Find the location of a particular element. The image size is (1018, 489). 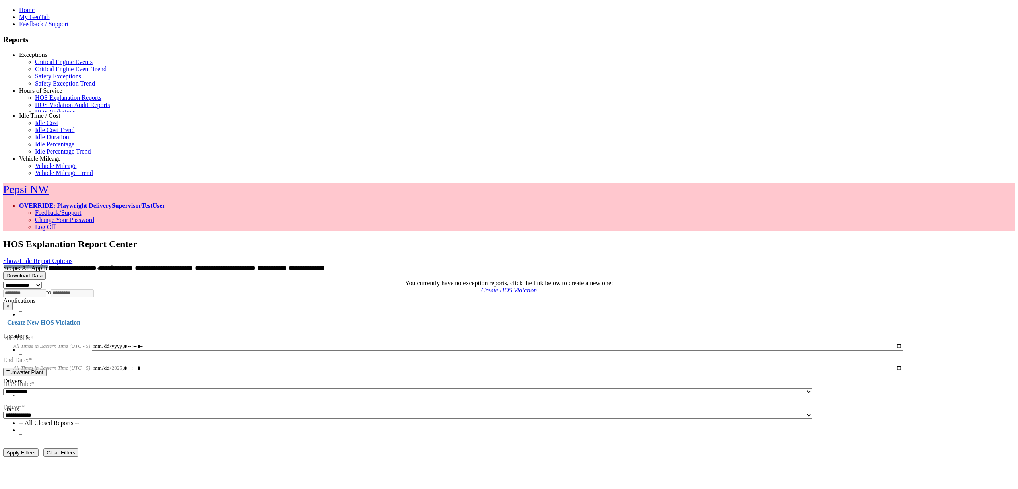

a: Change Your Password is located at coordinates (64, 220).